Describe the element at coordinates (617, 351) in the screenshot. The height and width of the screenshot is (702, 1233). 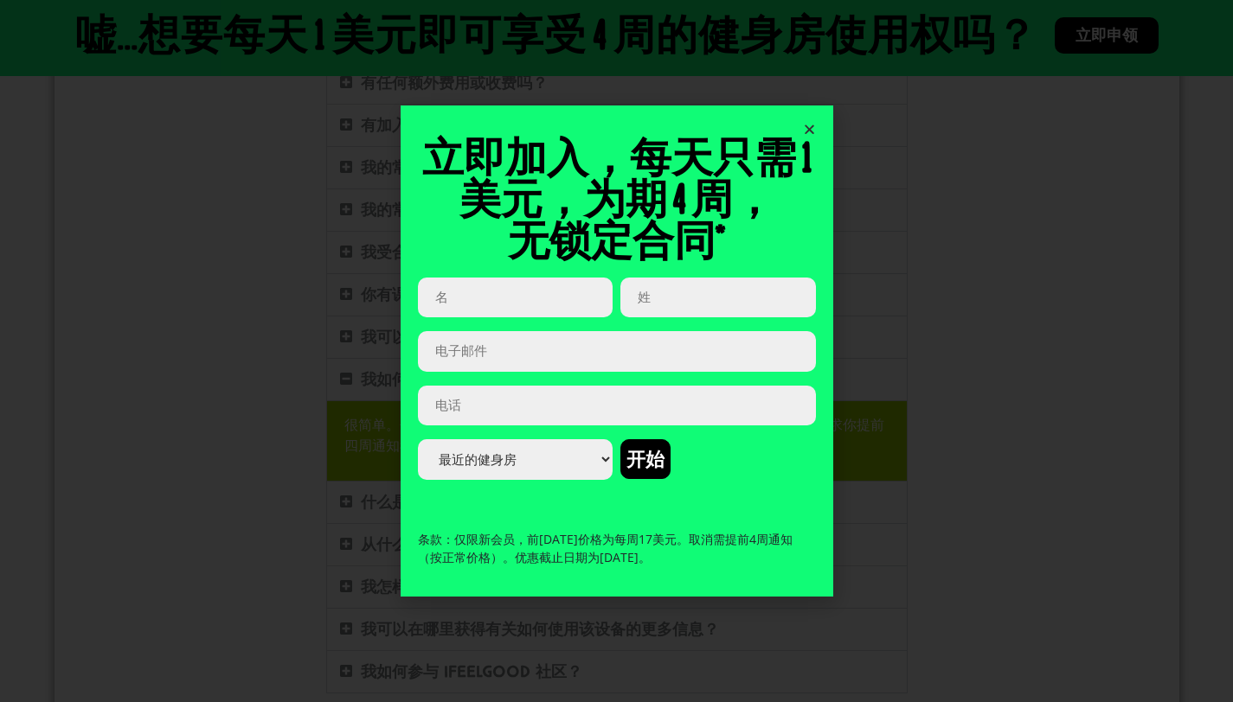
I see `input: 电子邮件` at that location.